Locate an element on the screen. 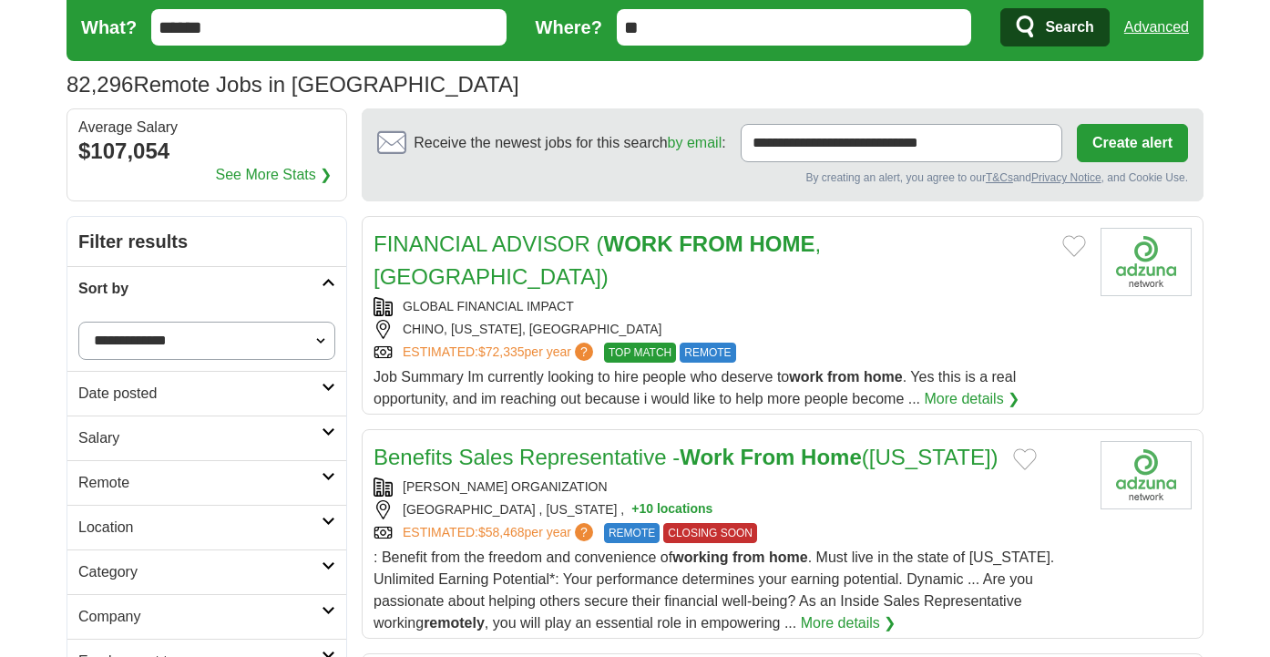  div: By creating an alert, you agree to our and , and Cookie Use. is located at coordinates (783, 178).